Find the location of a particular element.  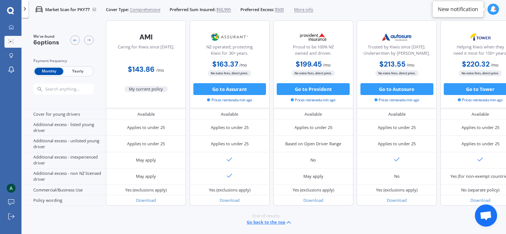

div: NZ operated; protecting Kiwis for 30+ years. is located at coordinates (229, 51).